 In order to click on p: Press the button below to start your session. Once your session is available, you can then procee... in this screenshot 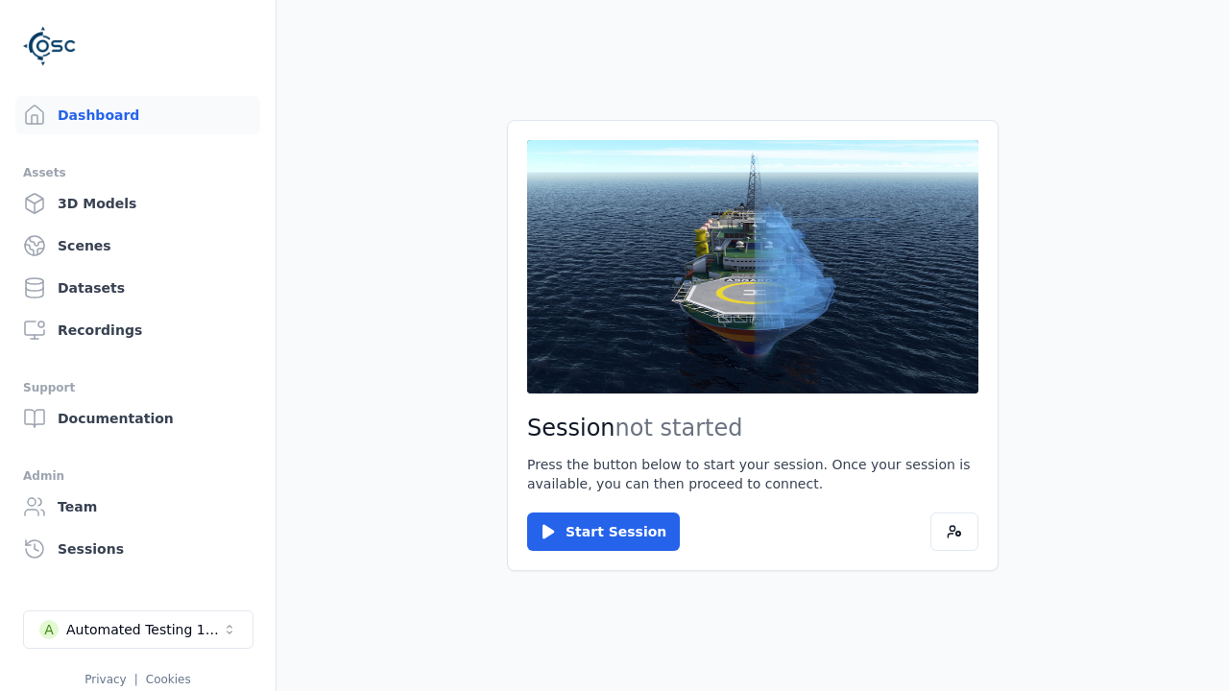, I will do `click(753, 474)`.